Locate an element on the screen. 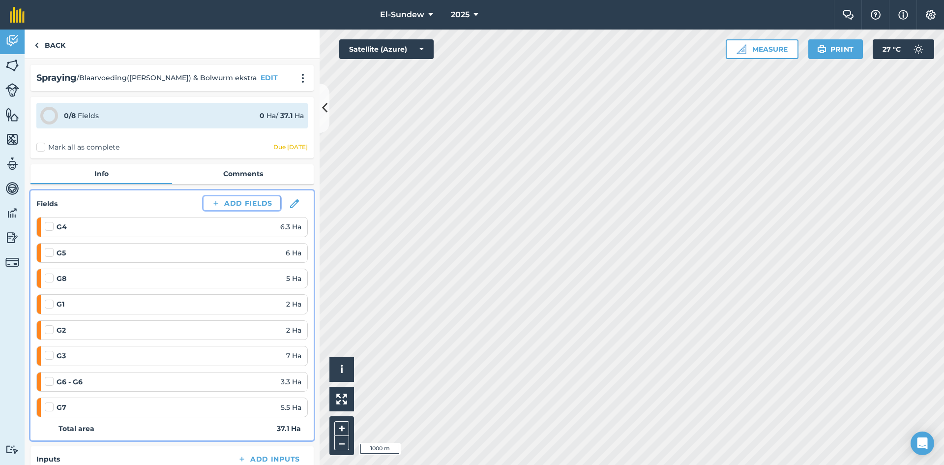  strong: G3 is located at coordinates (61, 355).